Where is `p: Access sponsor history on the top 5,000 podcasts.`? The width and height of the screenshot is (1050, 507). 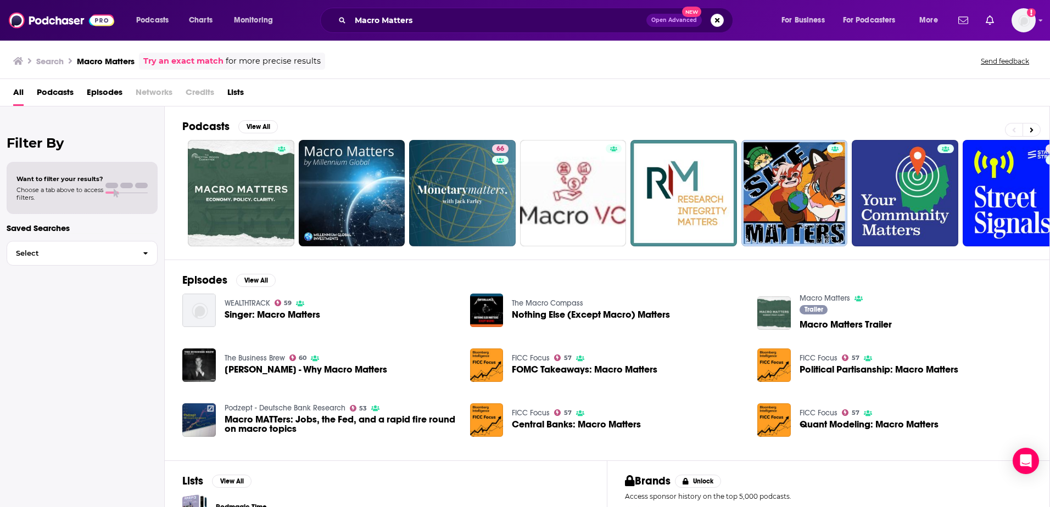
p: Access sponsor history on the top 5,000 podcasts. is located at coordinates (828, 496).